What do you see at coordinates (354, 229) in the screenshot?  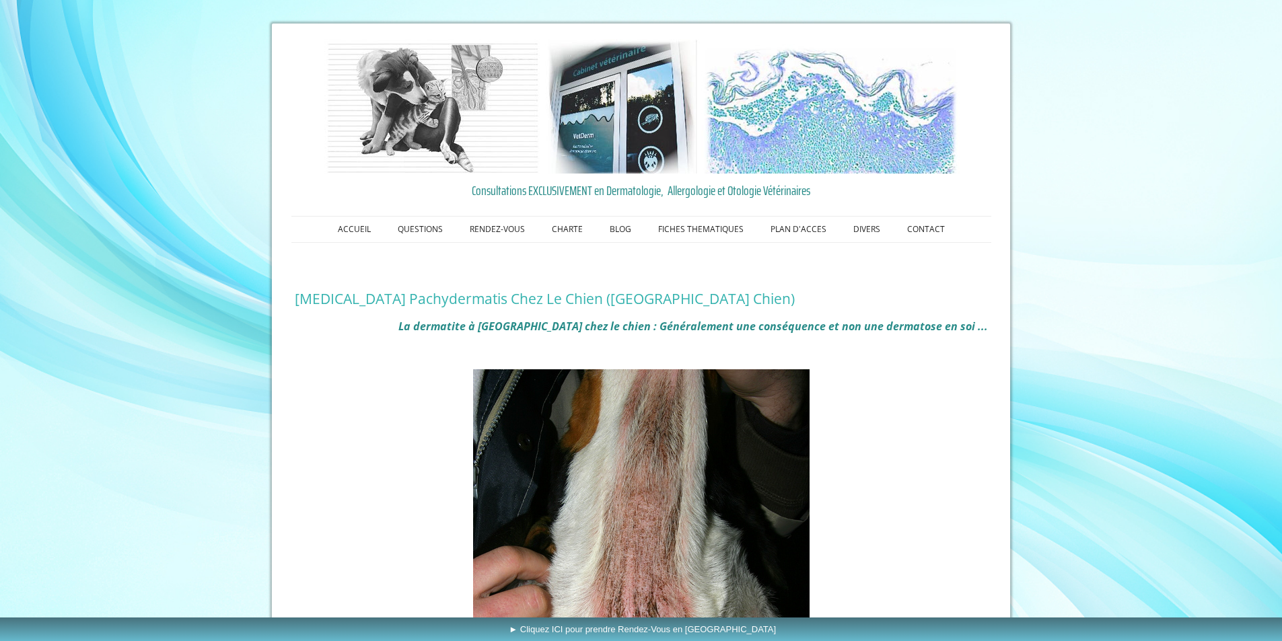 I see `a: ACCUEIL` at bounding box center [354, 229].